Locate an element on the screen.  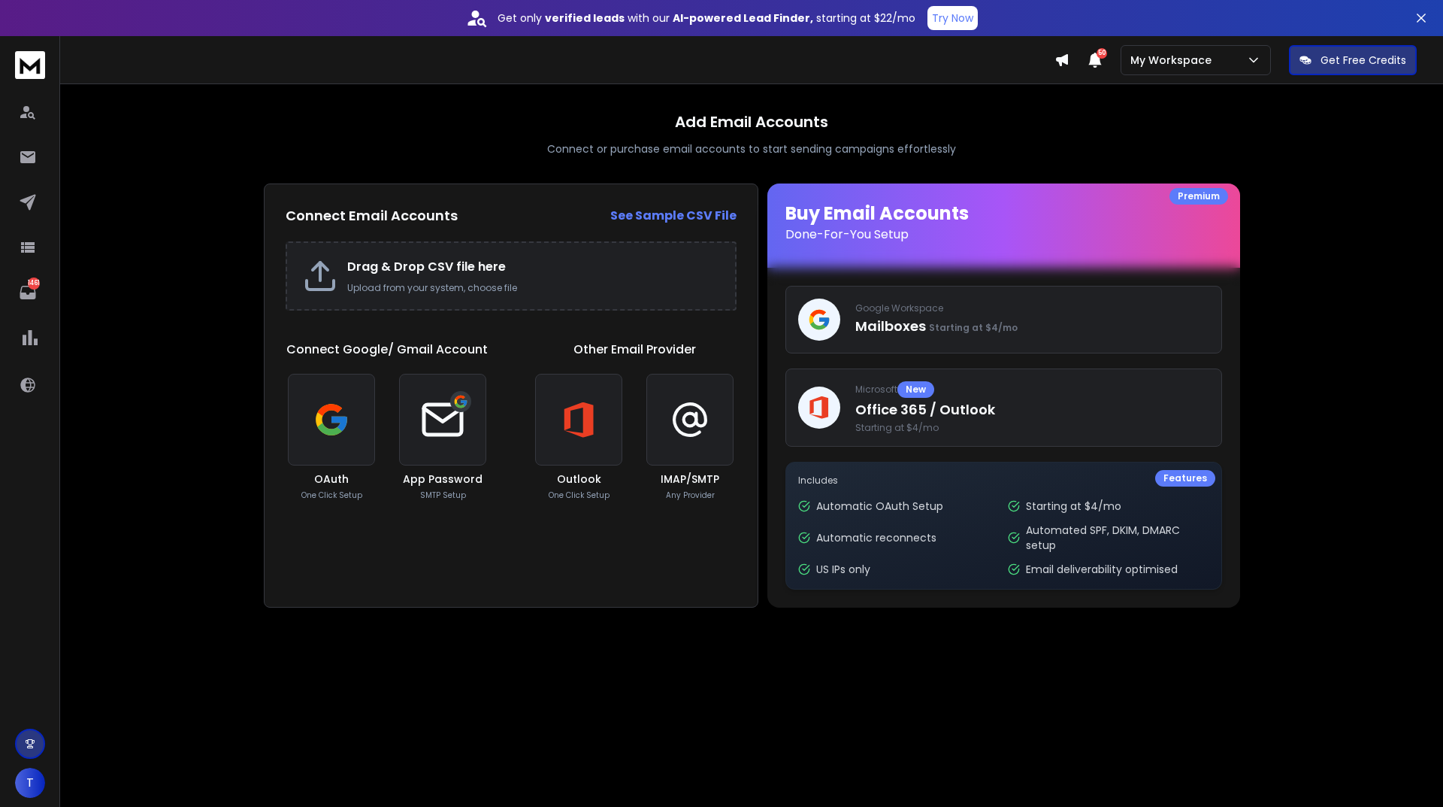
strong: verified leads is located at coordinates (585, 18).